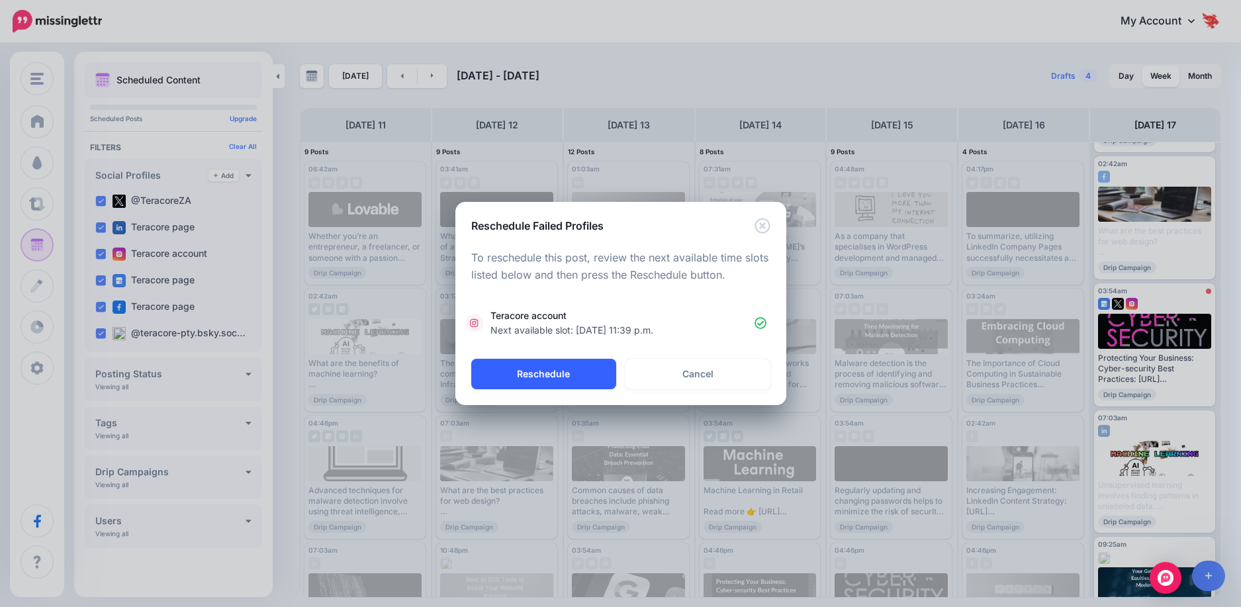  What do you see at coordinates (543, 374) in the screenshot?
I see `button: Reschedule` at bounding box center [543, 374].